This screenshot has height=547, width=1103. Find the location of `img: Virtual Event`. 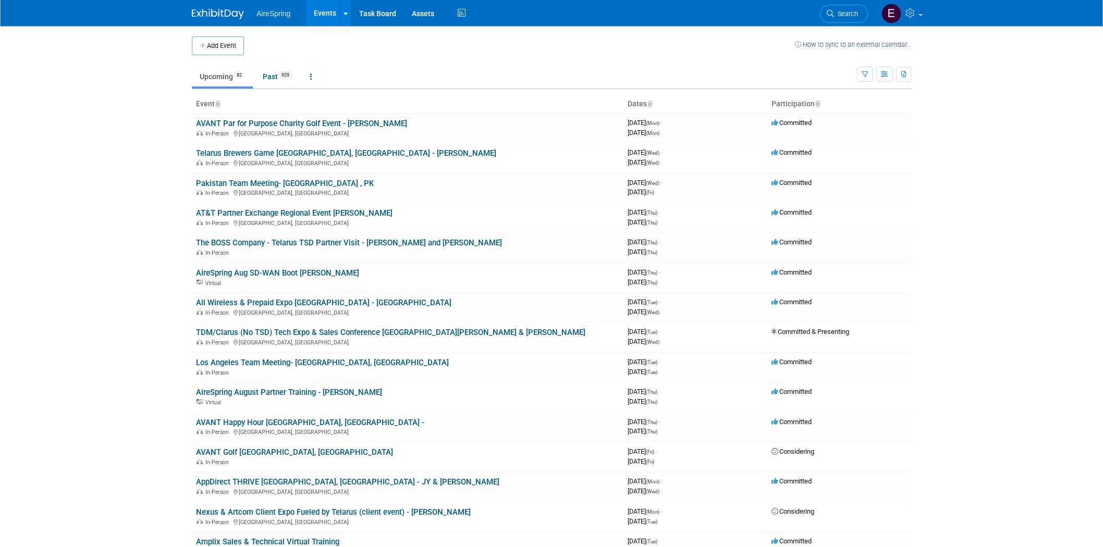

img: Virtual Event is located at coordinates (200, 283).